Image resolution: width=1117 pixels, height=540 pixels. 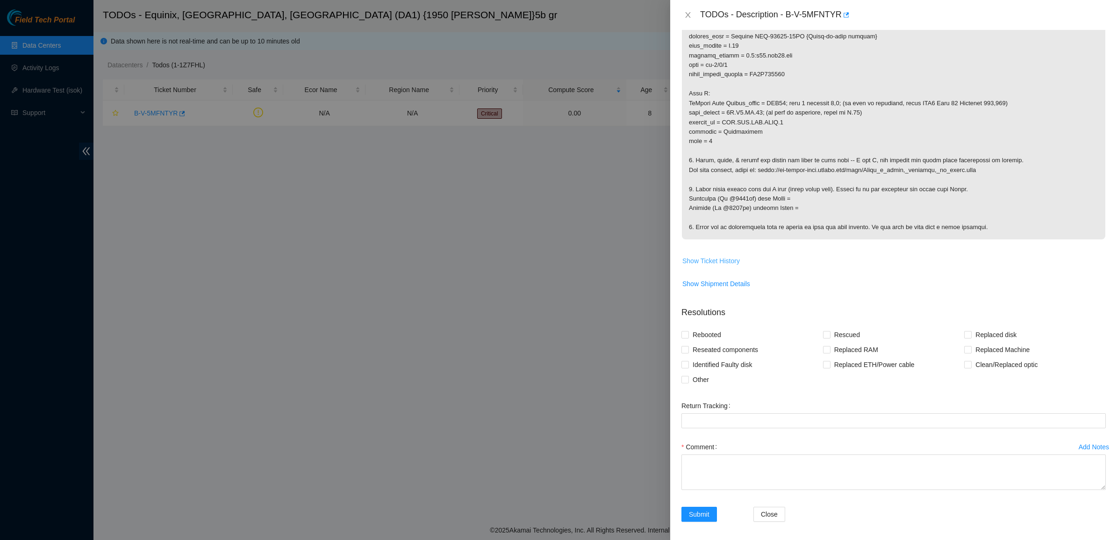 What do you see at coordinates (894, 472) in the screenshot?
I see `textarea: Comment` at bounding box center [894, 472].